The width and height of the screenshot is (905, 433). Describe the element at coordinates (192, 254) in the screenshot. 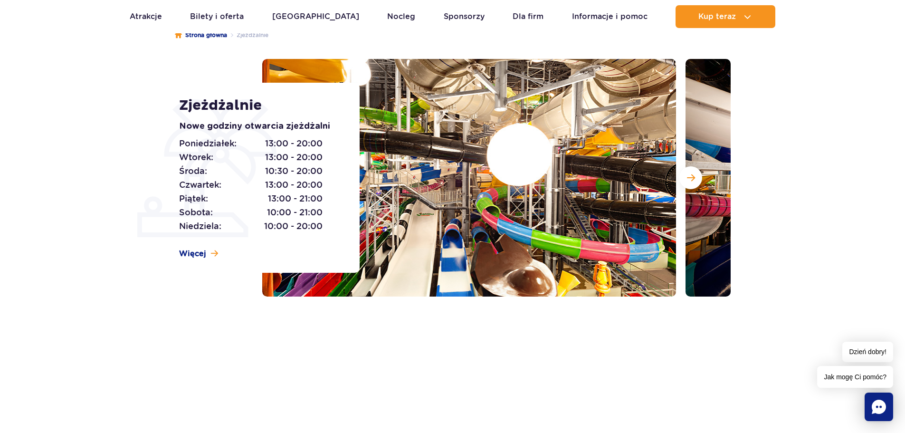

I see `span: Więcej` at that location.